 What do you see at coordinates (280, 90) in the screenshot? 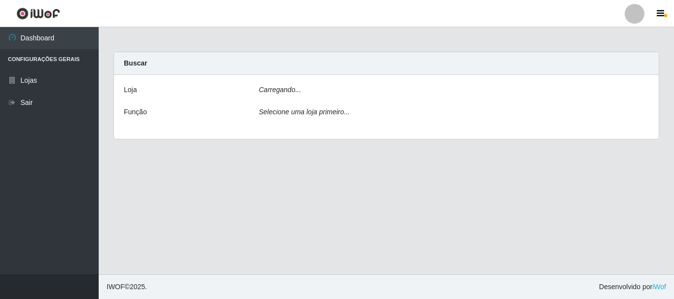
I see `i: Carregando...` at bounding box center [280, 90].